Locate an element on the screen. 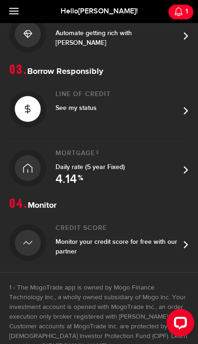 The height and width of the screenshot is (344, 198). h2: Line of credit is located at coordinates (117, 94).